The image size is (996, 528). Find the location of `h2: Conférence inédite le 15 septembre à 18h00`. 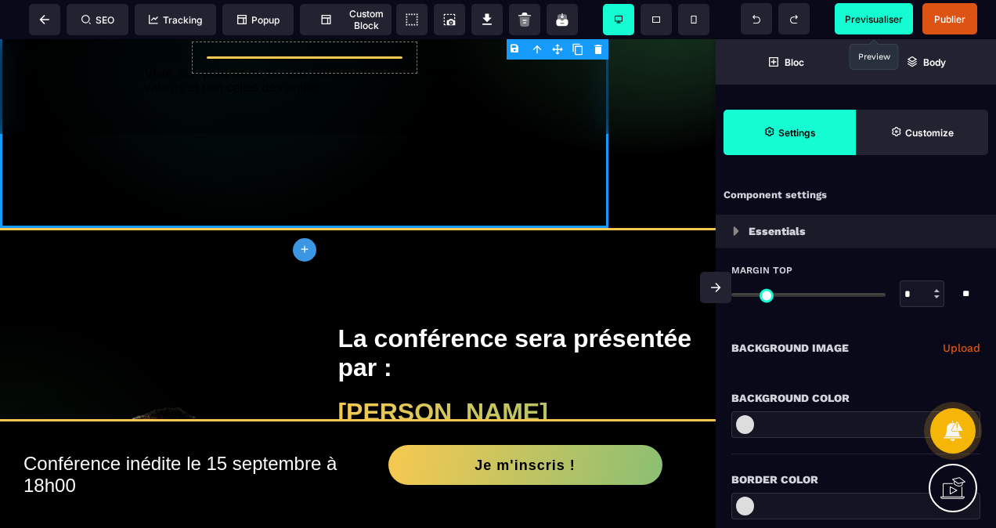

h2: Conférence inédite le 15 septembre à 18h00 is located at coordinates (190, 435).